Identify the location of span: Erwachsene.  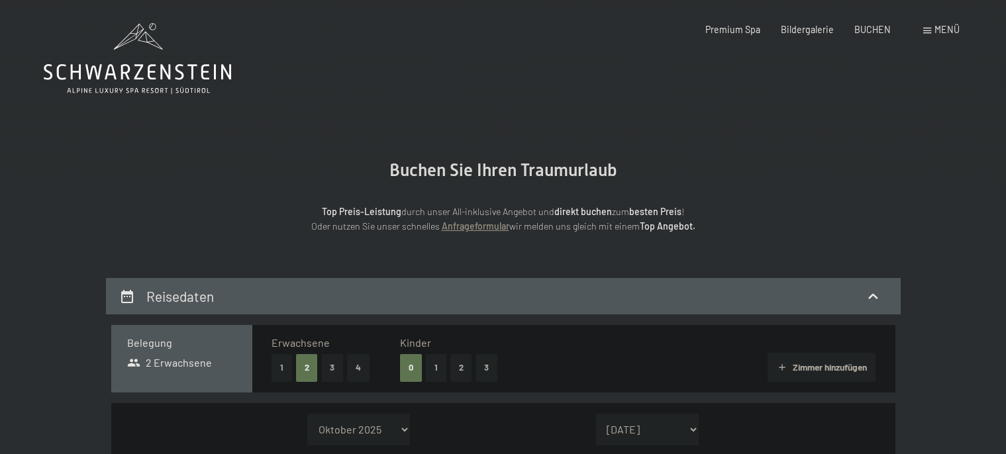
(301, 342).